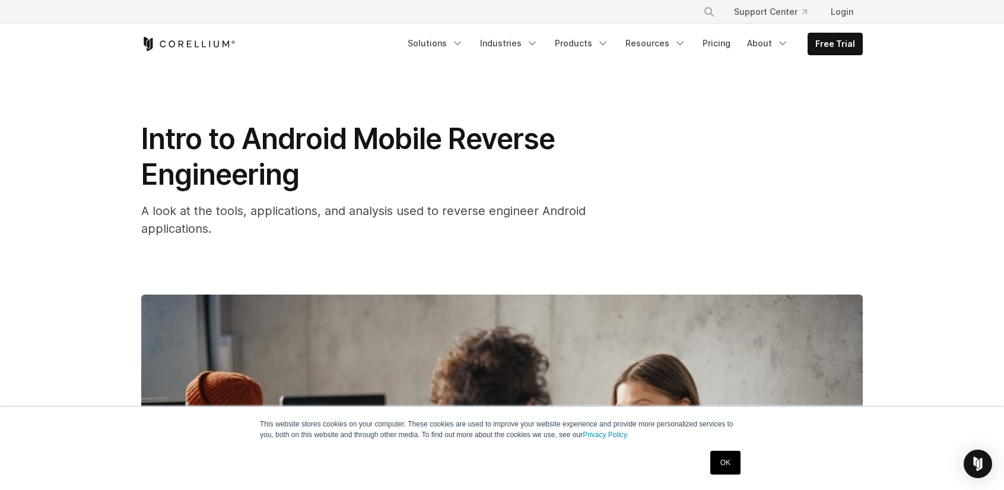 The height and width of the screenshot is (490, 1004). Describe the element at coordinates (770, 12) in the screenshot. I see `a: Support Center` at that location.